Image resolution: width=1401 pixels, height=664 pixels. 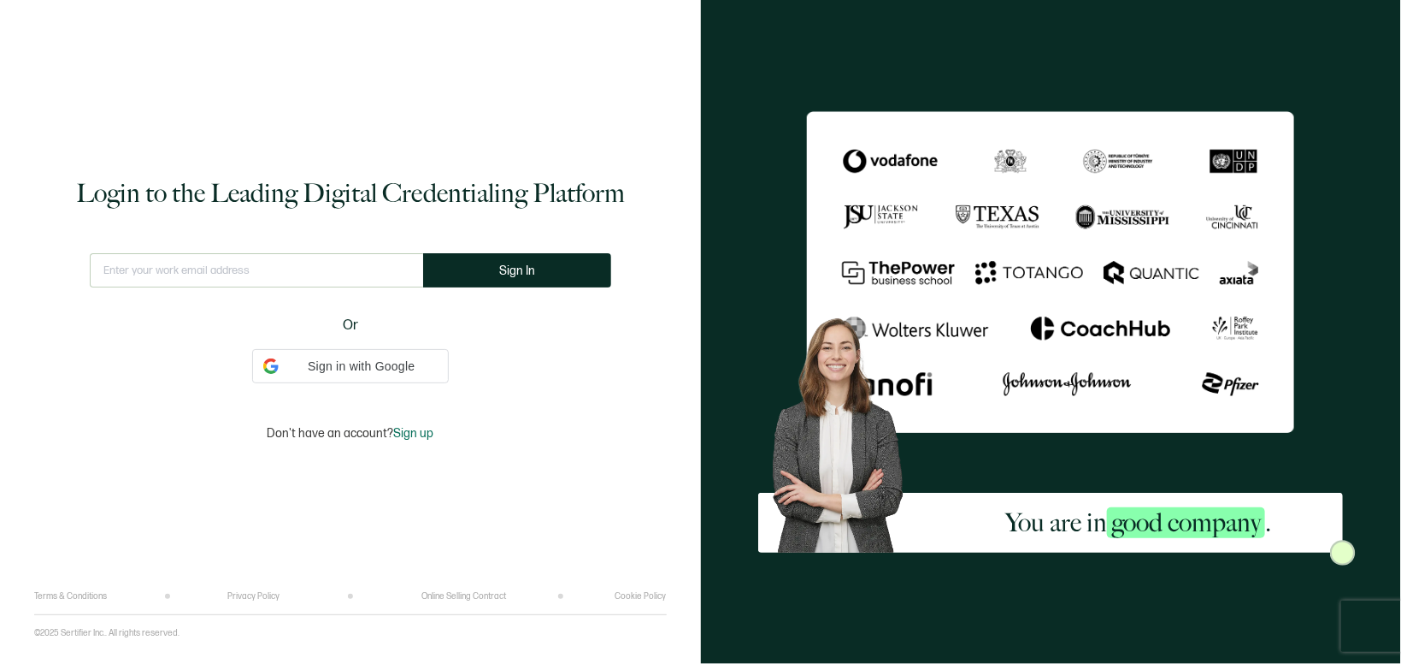 What do you see at coordinates (350, 433) in the screenshot?
I see `p: Don't have an account?` at bounding box center [350, 433].